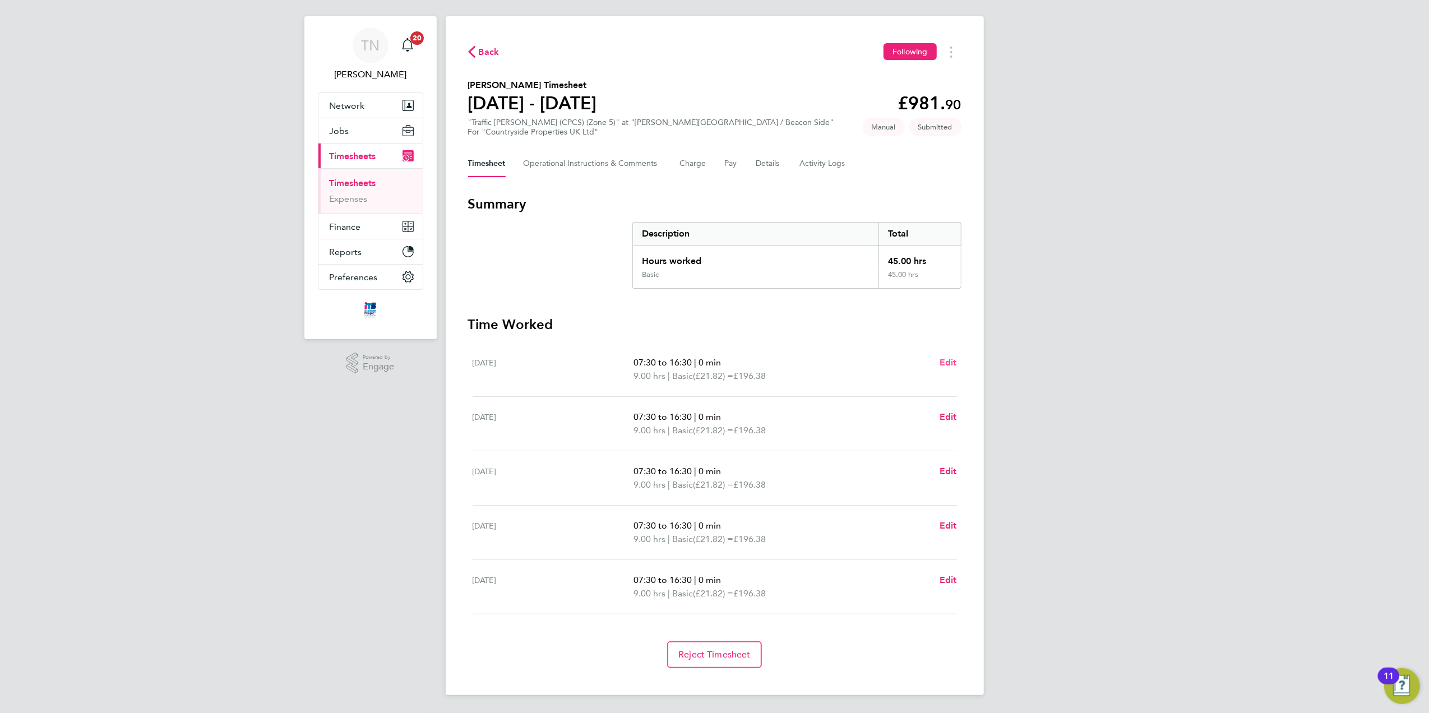 The image size is (1429, 713). Describe the element at coordinates (371, 227) in the screenshot. I see `button: Finance` at that location.